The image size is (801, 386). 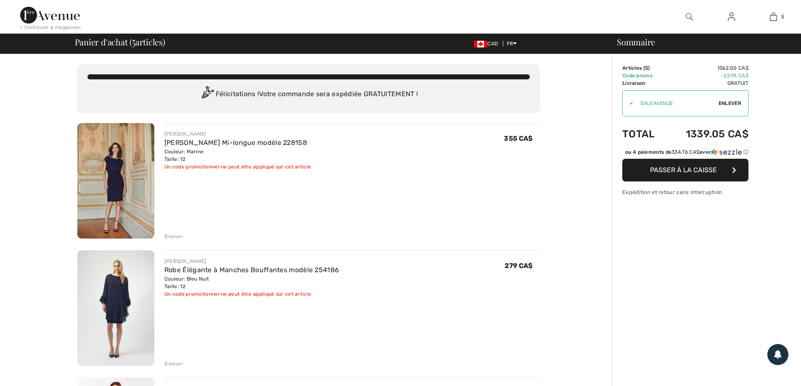 What do you see at coordinates (701, 42) in the screenshot?
I see `div: Sommaire` at bounding box center [701, 42].